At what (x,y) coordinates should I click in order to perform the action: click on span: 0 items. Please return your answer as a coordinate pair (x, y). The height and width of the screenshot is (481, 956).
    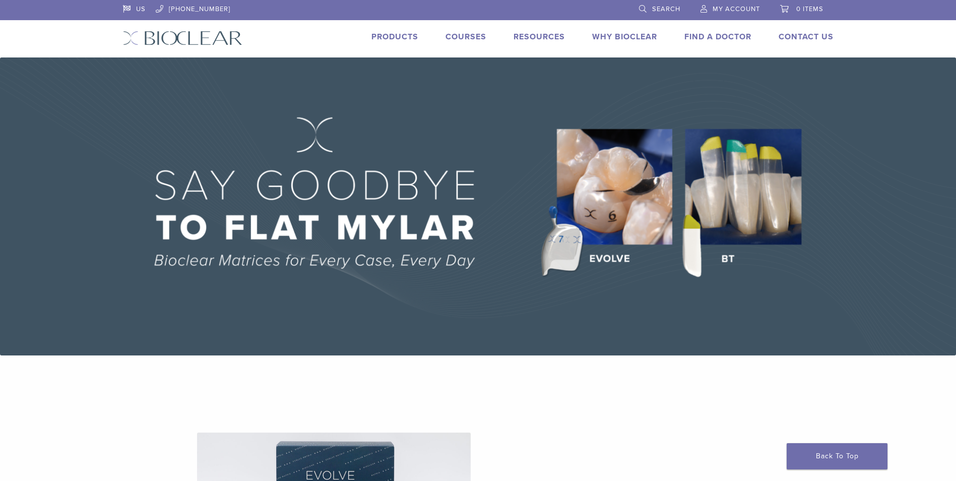
    Looking at the image, I should click on (810, 9).